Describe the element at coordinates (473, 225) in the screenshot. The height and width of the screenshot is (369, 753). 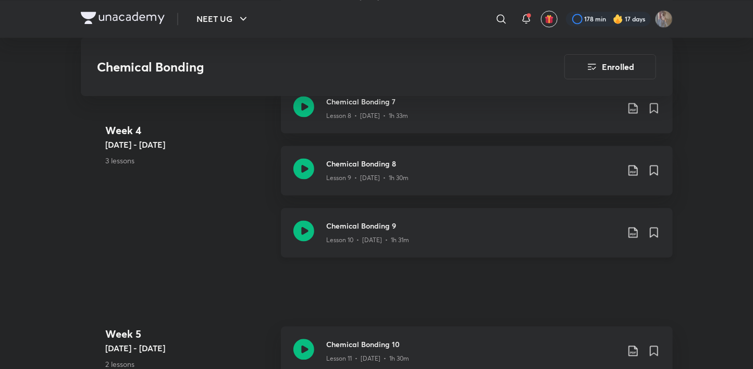
I see `h3: Chemical Bonding 9` at that location.